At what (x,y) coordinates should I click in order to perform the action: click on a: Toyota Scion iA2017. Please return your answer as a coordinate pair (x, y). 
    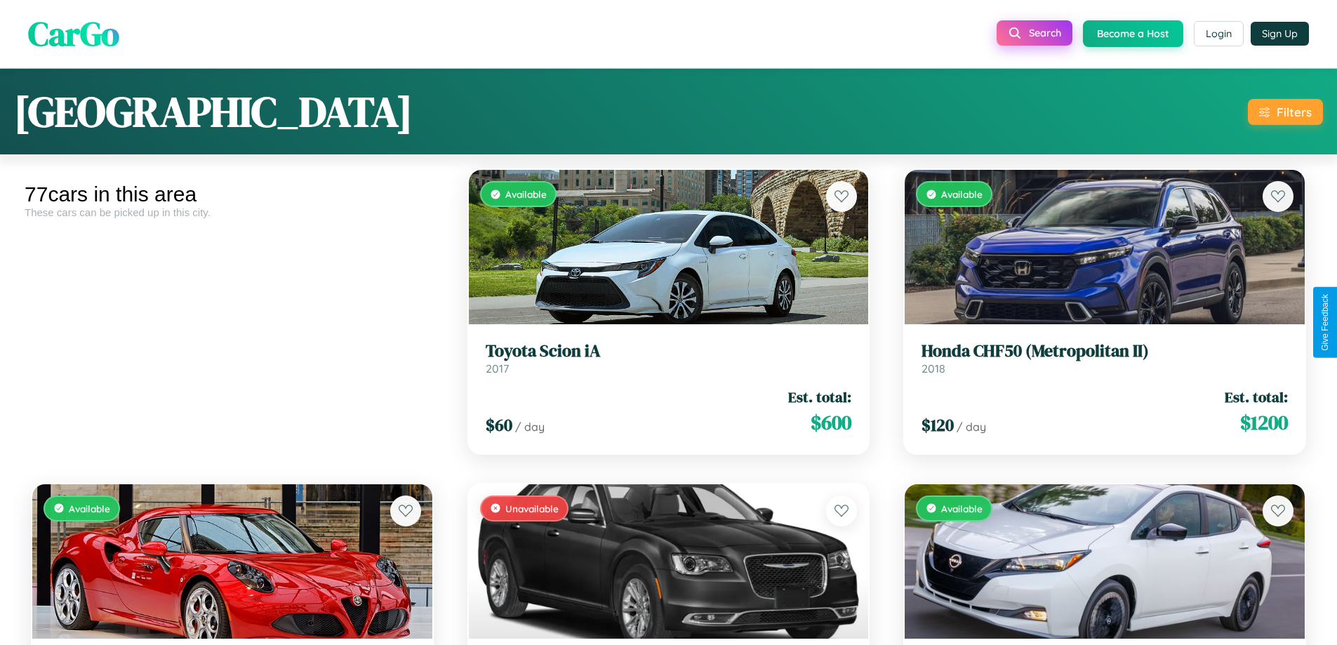
    Looking at the image, I should click on (669, 358).